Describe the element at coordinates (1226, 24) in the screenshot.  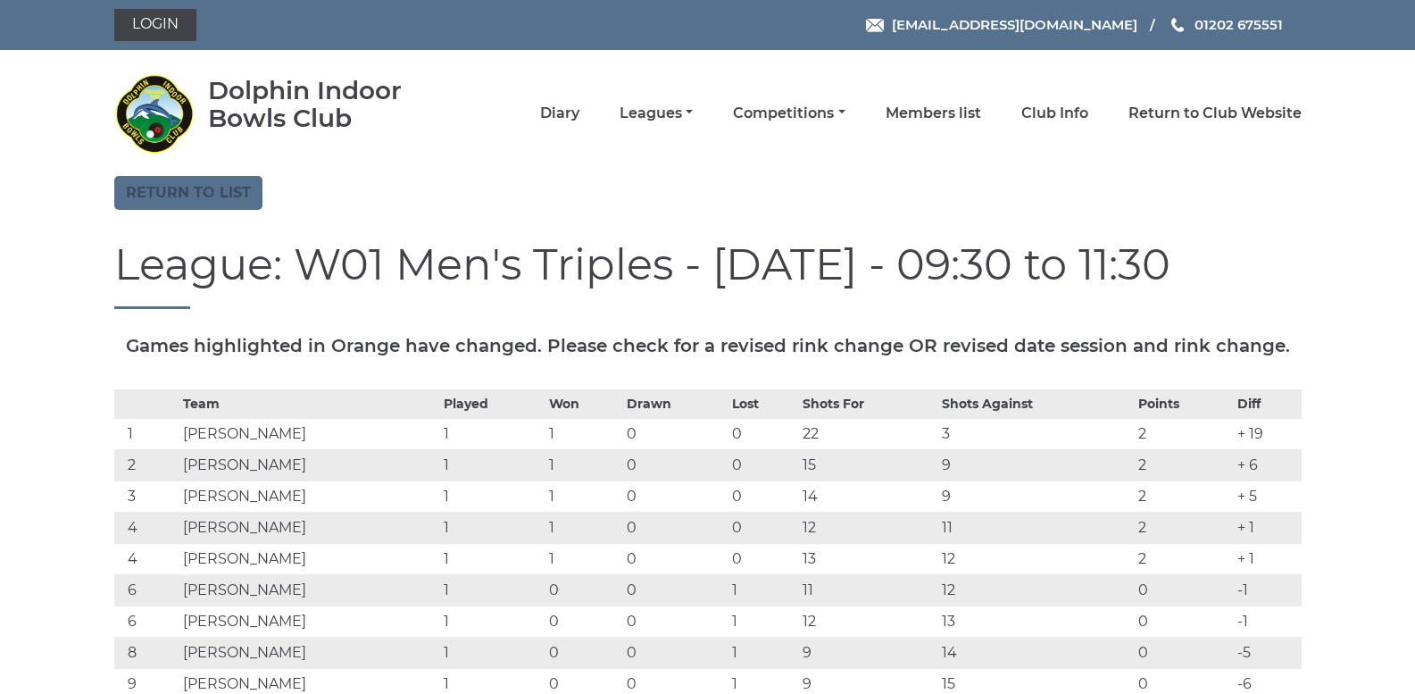
I see `a: Phone us 01202 675551` at that location.